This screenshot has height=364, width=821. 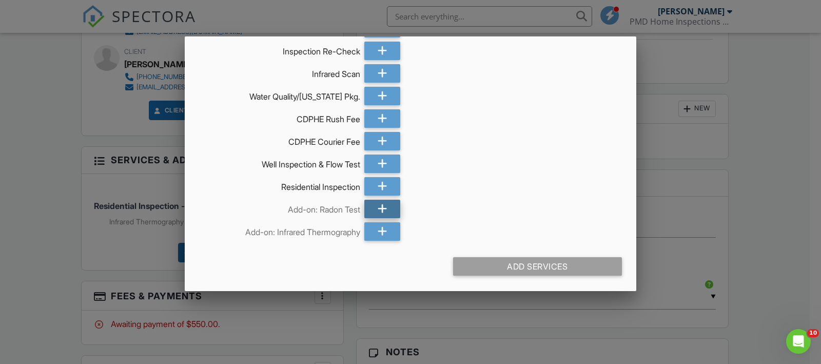 What do you see at coordinates (280, 117) in the screenshot?
I see `div: CDPHE Rush Fee` at bounding box center [280, 117].